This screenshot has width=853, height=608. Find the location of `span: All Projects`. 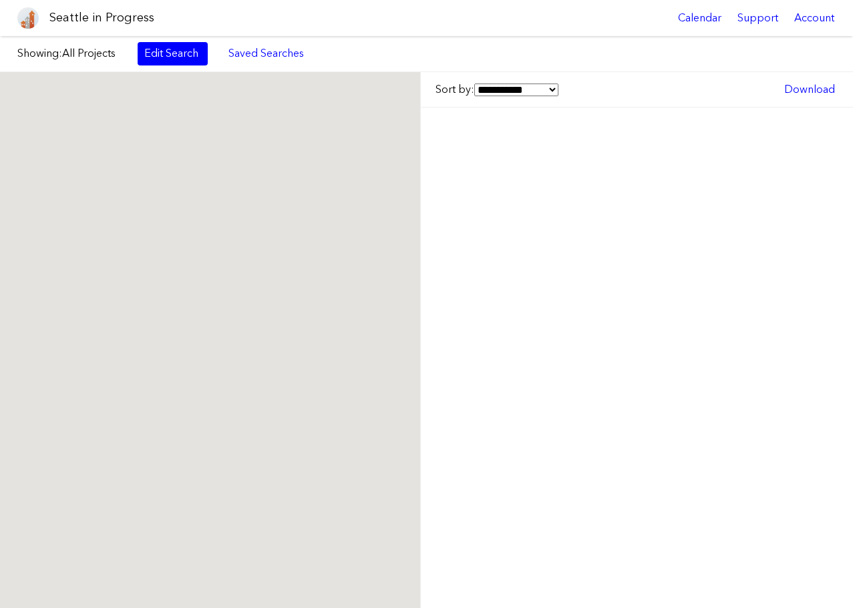

span: All Projects is located at coordinates (89, 53).